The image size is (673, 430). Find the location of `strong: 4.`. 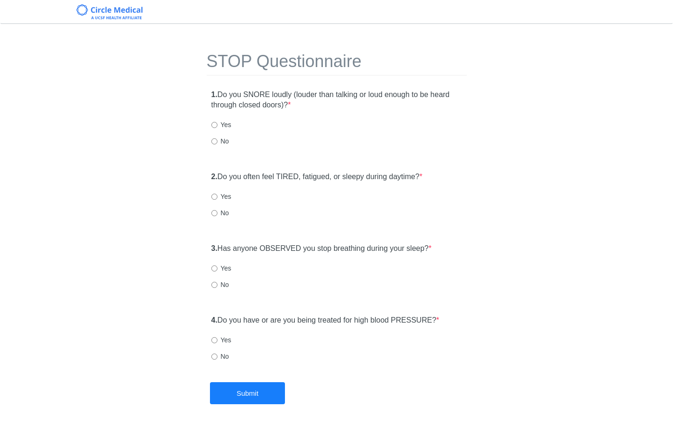

strong: 4. is located at coordinates (214, 320).